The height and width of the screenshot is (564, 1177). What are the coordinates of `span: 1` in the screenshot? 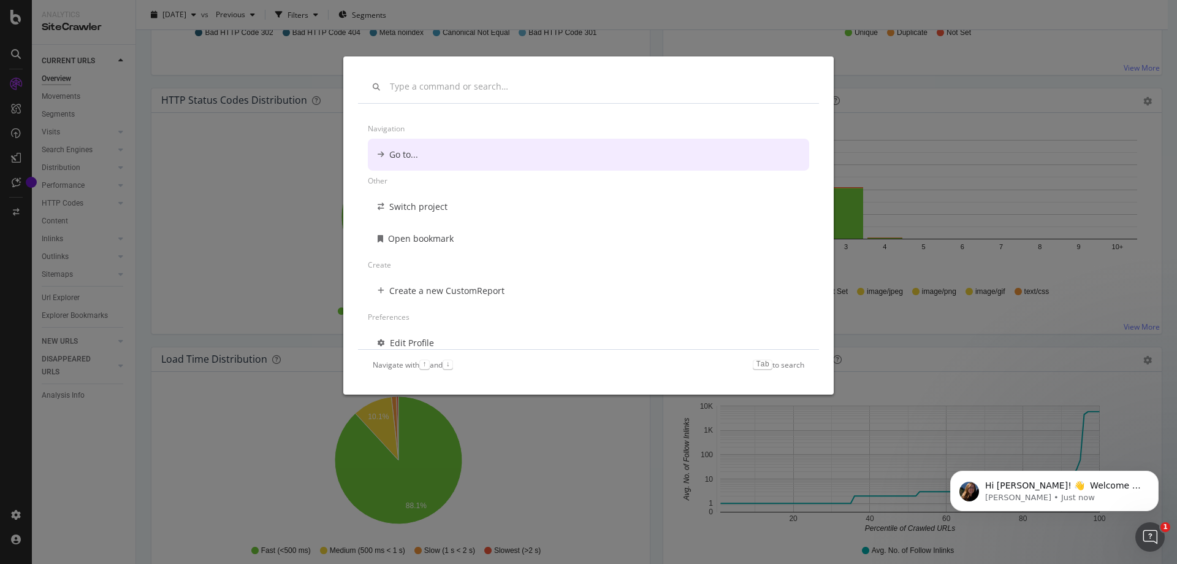 It's located at (1166, 527).